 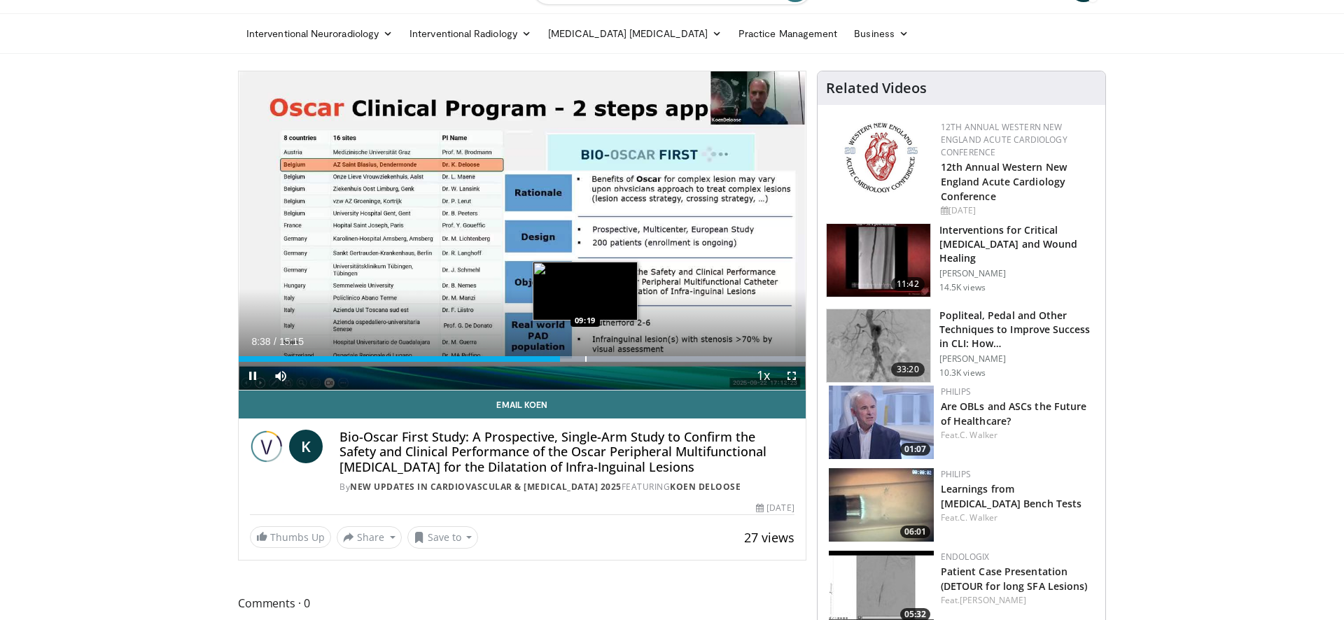 What do you see at coordinates (566, 487) in the screenshot?
I see `div: By FEATURING` at bounding box center [566, 487].